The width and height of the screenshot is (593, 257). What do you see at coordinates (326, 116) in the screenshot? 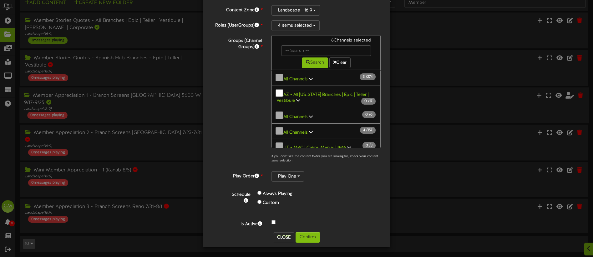
I see `button: All Channels 0 /6` at bounding box center [326, 116].